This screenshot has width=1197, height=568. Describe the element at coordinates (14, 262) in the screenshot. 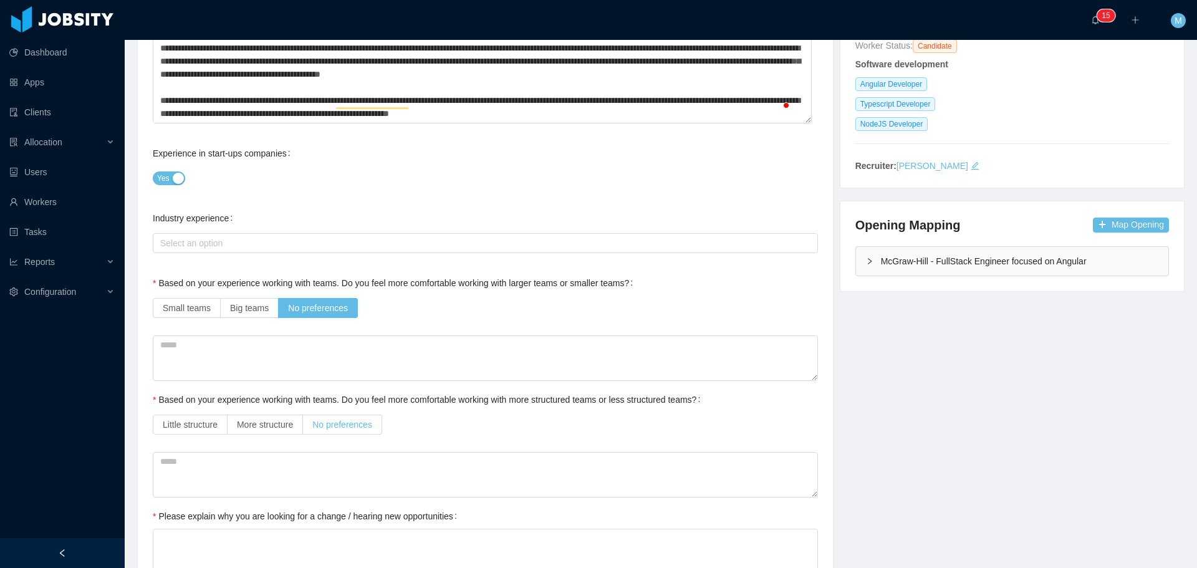

I see `i: icon: line-chart` at that location.